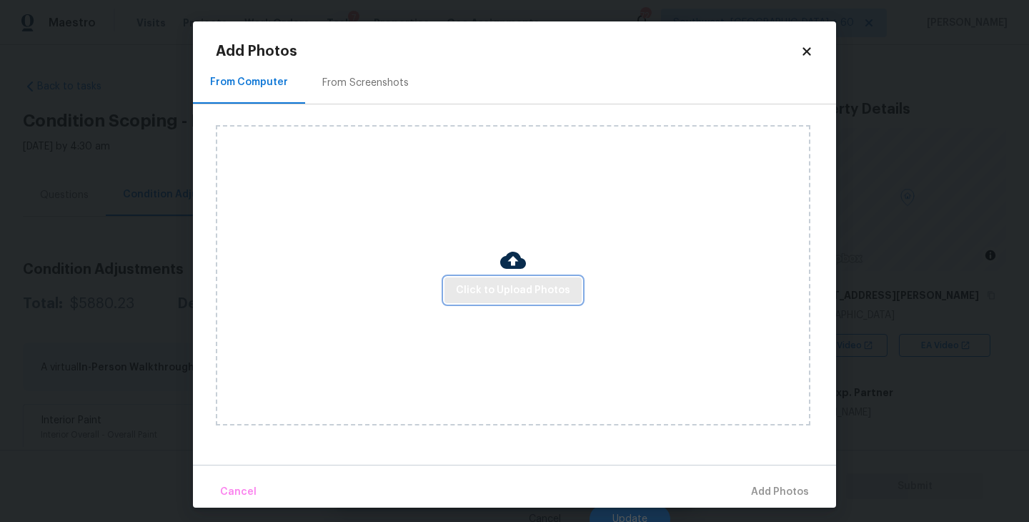 The width and height of the screenshot is (1029, 522). What do you see at coordinates (508, 51) in the screenshot?
I see `h2: Add Photos` at bounding box center [508, 51].